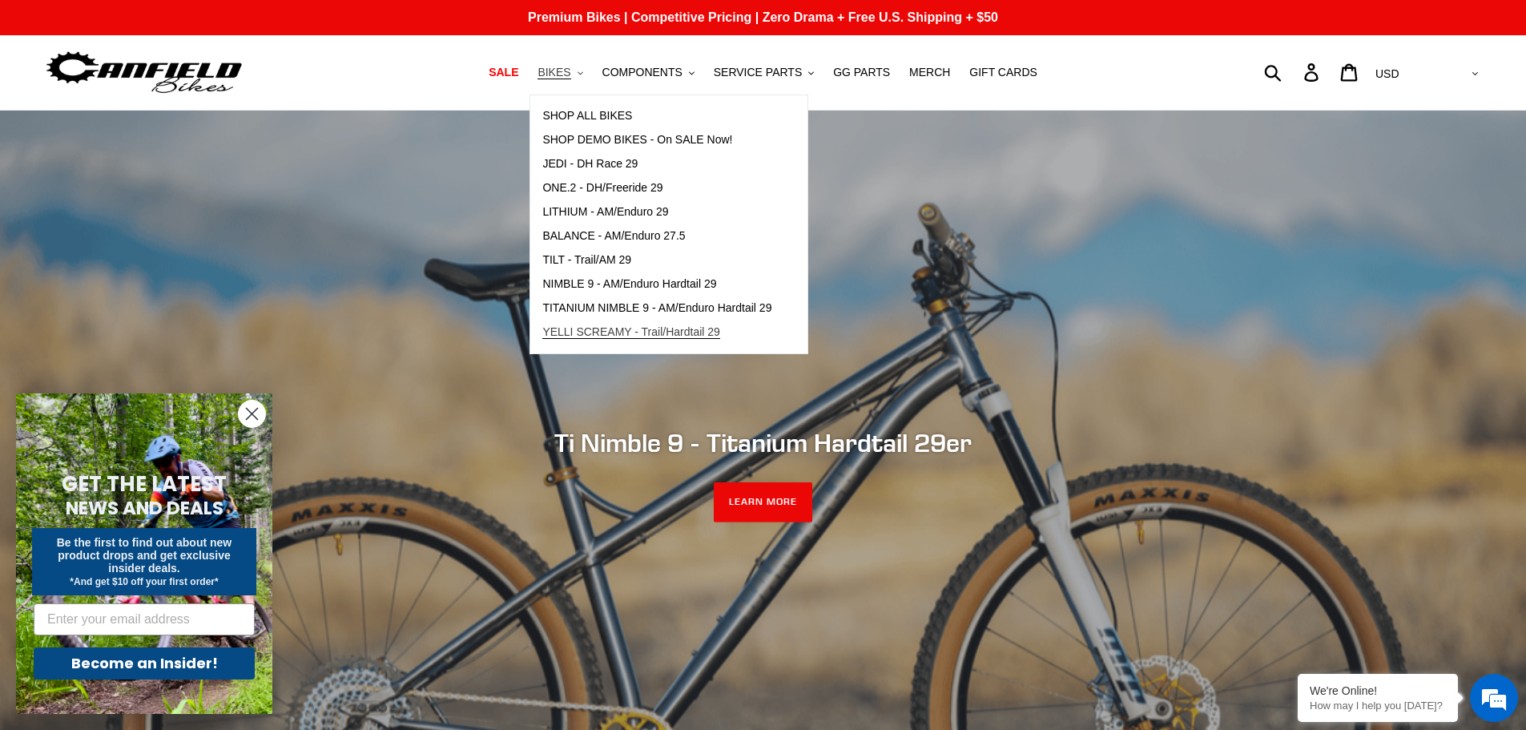 Image resolution: width=1526 pixels, height=730 pixels. Describe the element at coordinates (1293, 72) in the screenshot. I see `input: Search` at that location.